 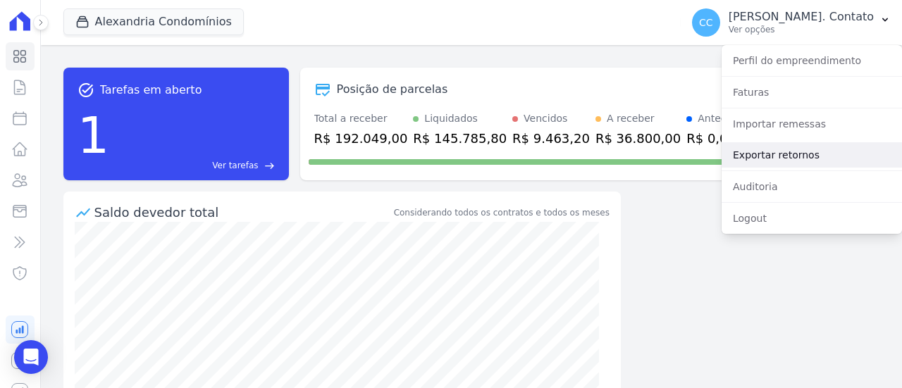 What do you see at coordinates (801, 30) in the screenshot?
I see `p: Ver opções` at bounding box center [801, 30].